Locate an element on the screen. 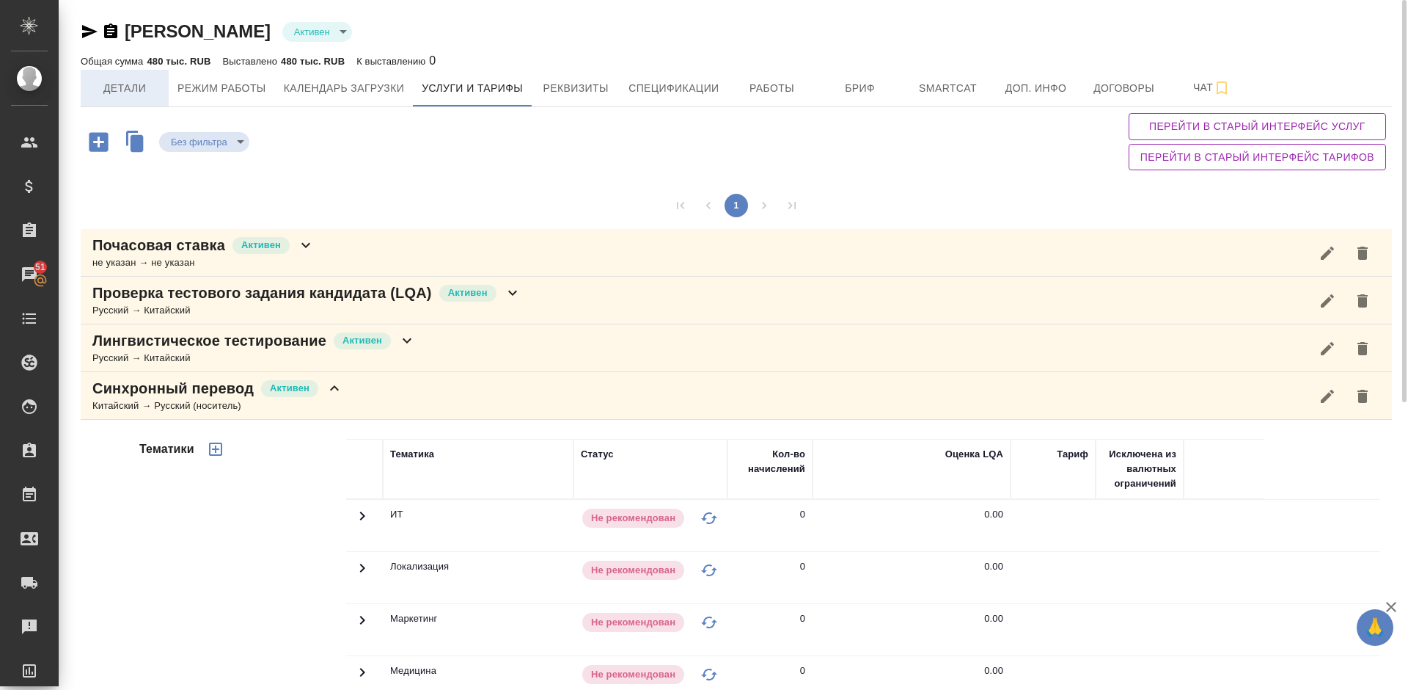 The image size is (1408, 690). p: К выставлению is located at coordinates (392, 61).